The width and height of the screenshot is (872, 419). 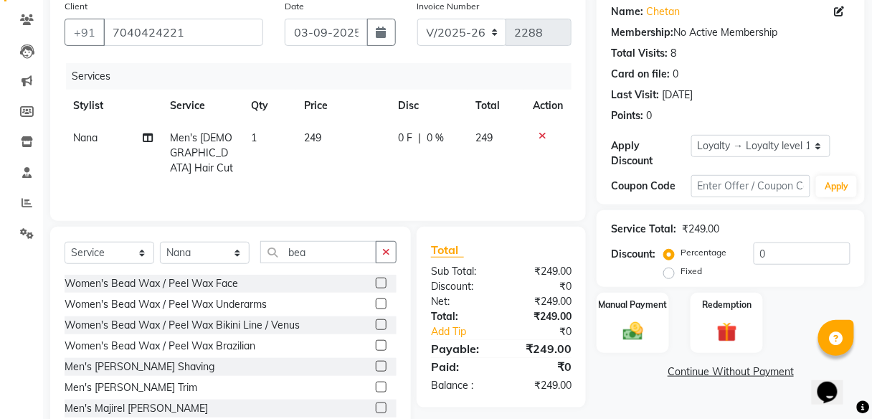 What do you see at coordinates (641, 74) in the screenshot?
I see `div: Card on file:` at bounding box center [641, 74].